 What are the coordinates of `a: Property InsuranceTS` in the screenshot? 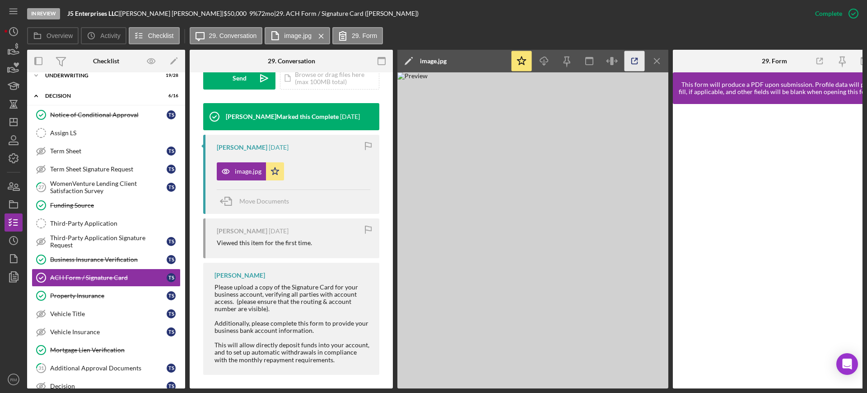 It's located at (106, 295).